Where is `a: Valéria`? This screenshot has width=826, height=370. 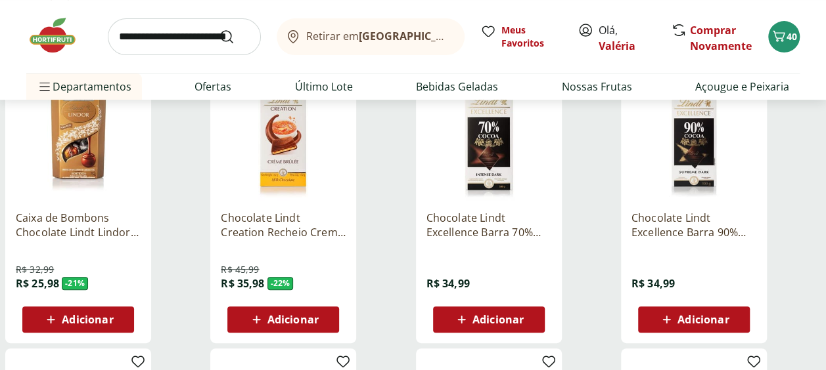
a: Valéria is located at coordinates (617, 46).